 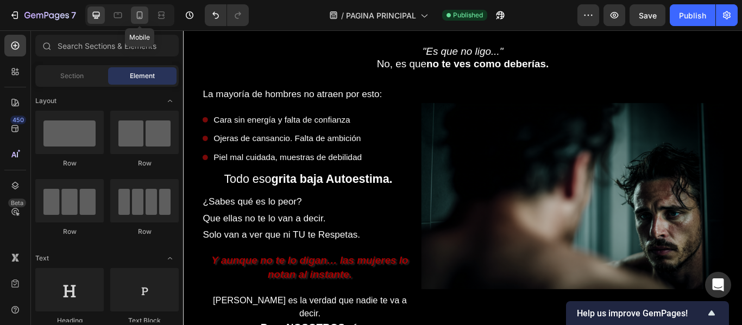 I want to click on i: "Es que no ligo...", so click(x=325, y=24).